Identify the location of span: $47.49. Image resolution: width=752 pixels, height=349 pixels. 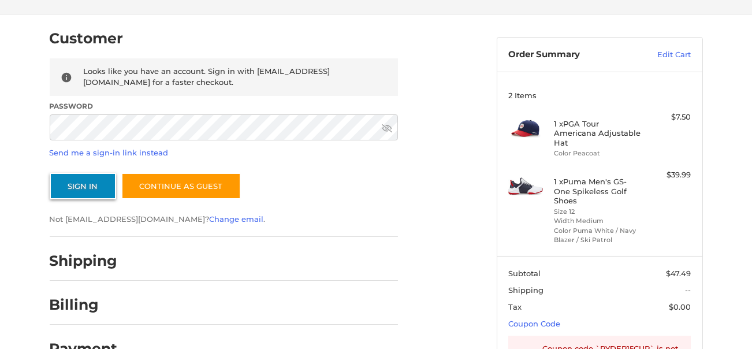
(679, 273).